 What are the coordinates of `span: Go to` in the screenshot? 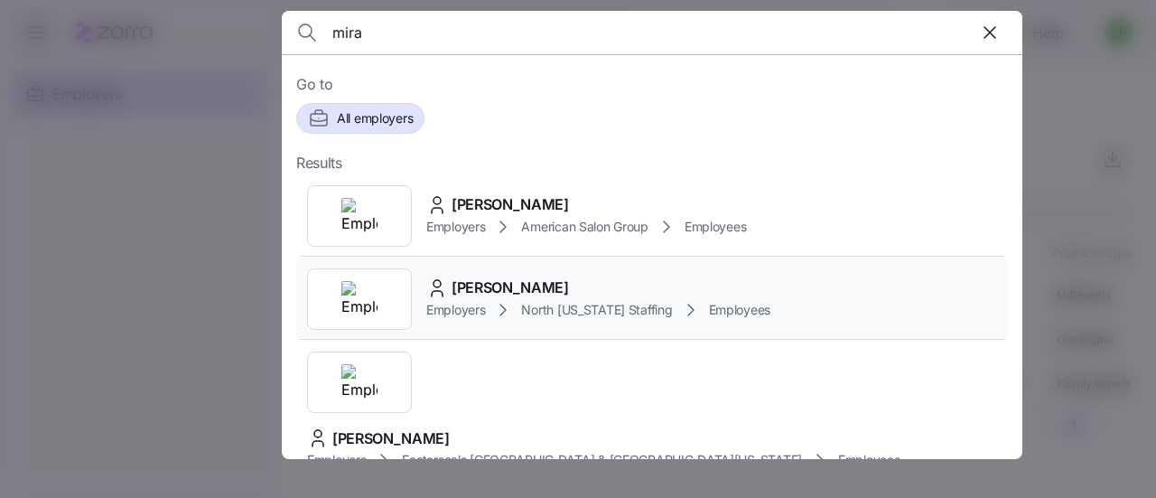 It's located at (652, 84).